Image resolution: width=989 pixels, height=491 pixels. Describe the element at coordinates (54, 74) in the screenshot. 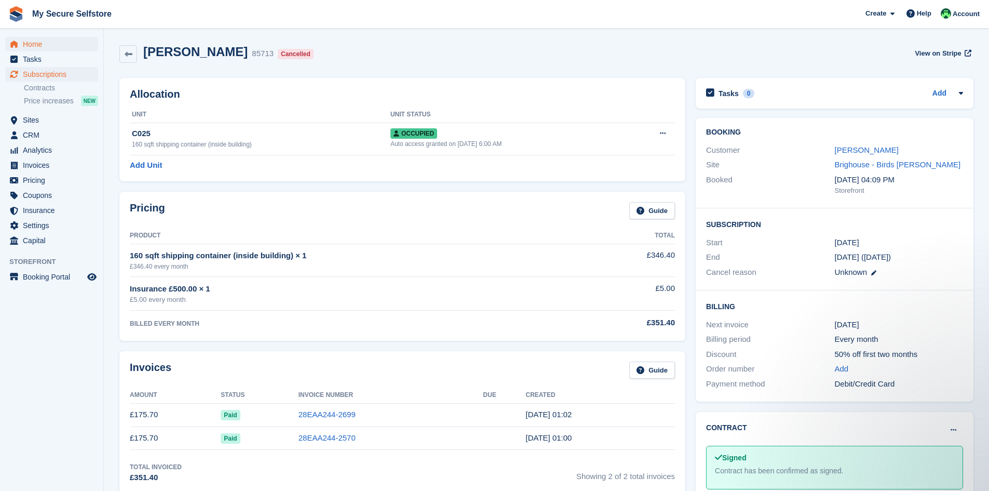

I see `span: Subscriptions` at that location.